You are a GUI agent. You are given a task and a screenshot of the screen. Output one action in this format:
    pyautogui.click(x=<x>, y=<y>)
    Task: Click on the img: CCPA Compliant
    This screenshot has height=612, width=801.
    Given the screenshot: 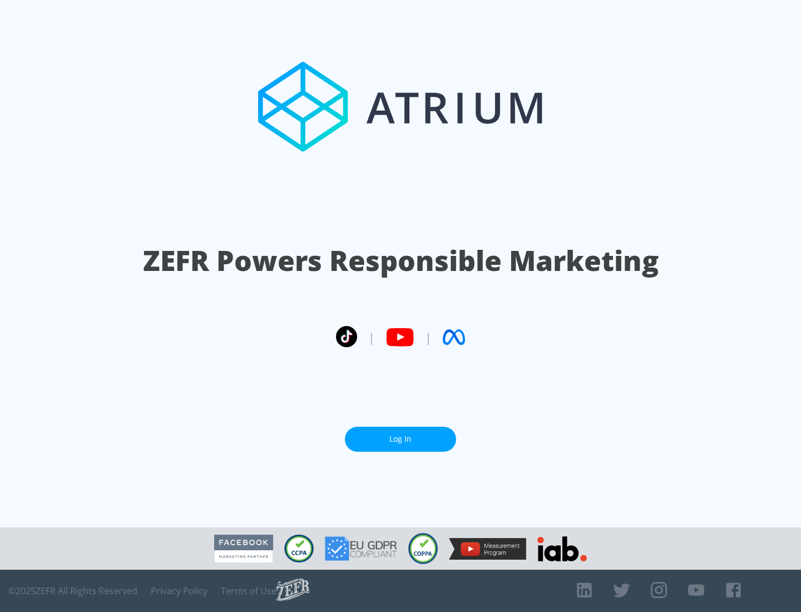 What is the action you would take?
    pyautogui.click(x=299, y=548)
    